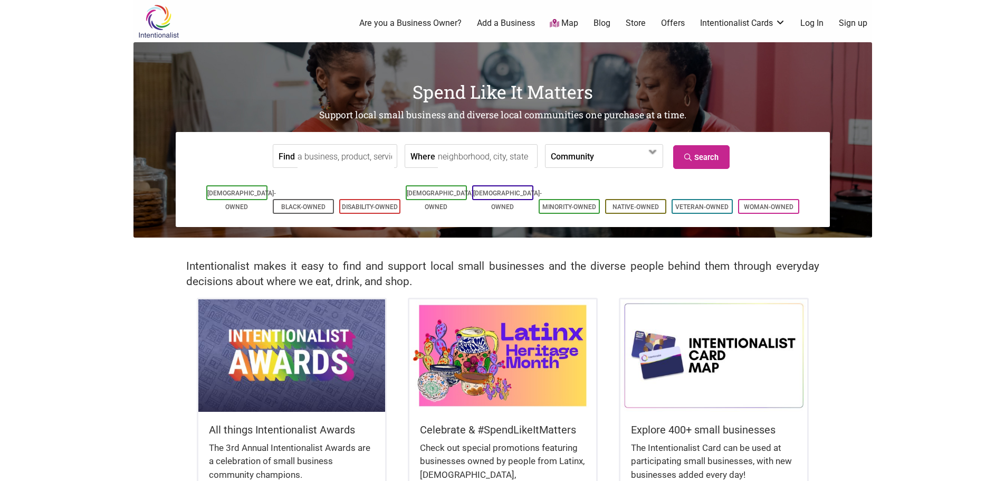 Image resolution: width=1005 pixels, height=481 pixels. I want to click on a: Woman-Owned, so click(769, 207).